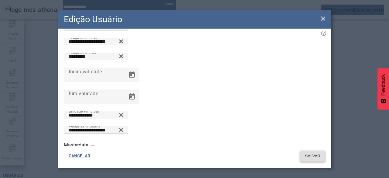 This screenshot has width=389, height=178. Describe the element at coordinates (79, 156) in the screenshot. I see `button: CANCELAR` at that location.